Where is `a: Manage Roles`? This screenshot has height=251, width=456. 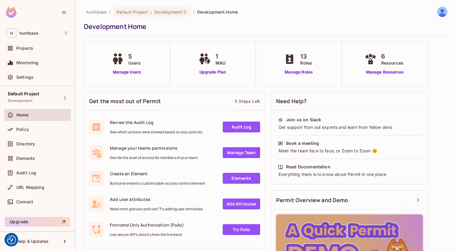 a: Manage Roles is located at coordinates (298, 72).